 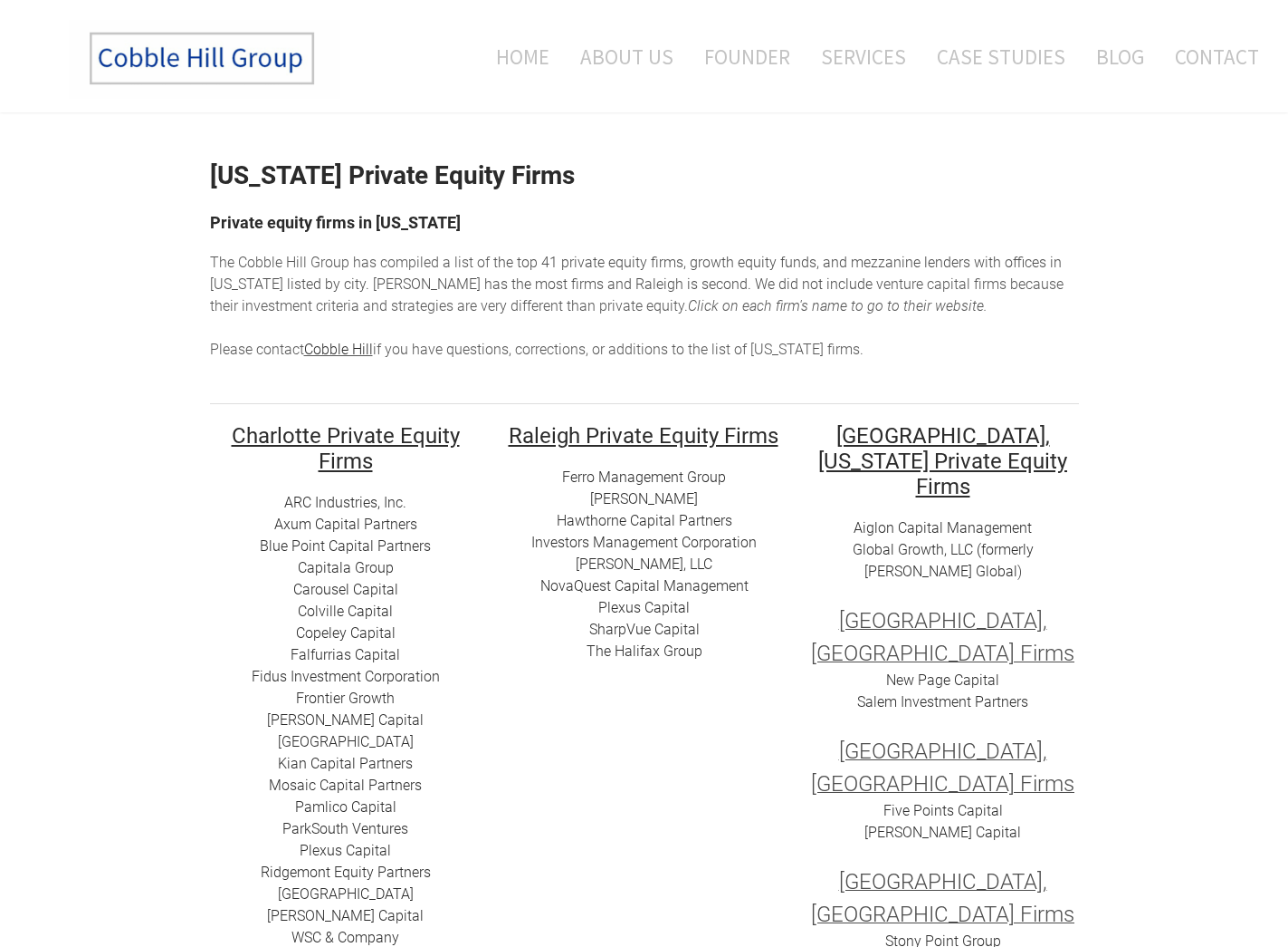 I want to click on a: Case Studies, so click(x=1002, y=56).